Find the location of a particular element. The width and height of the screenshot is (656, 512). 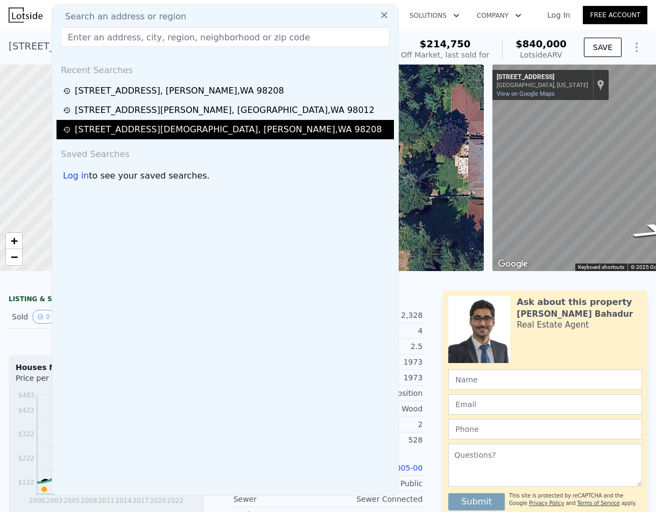

input: Email is located at coordinates (545, 404).